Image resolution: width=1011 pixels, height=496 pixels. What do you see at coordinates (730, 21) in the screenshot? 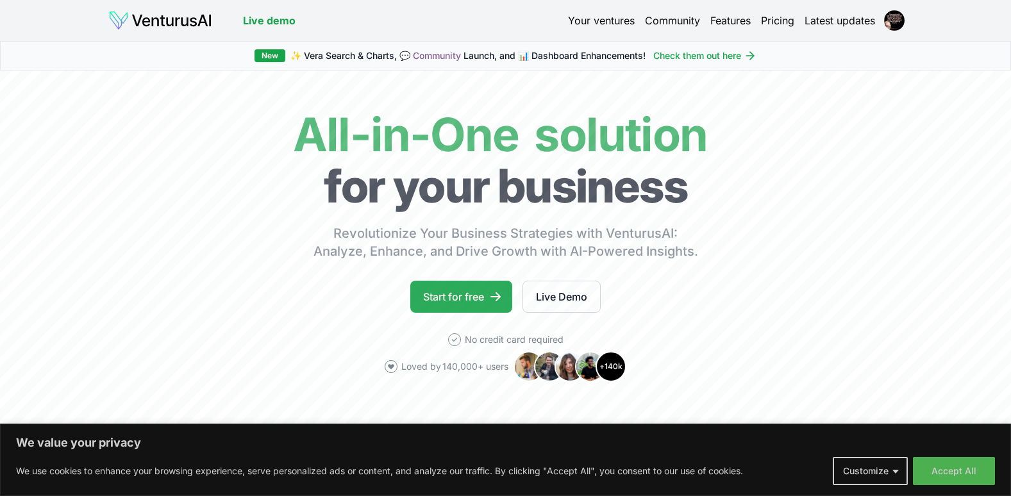
I see `a: Features` at bounding box center [730, 21].